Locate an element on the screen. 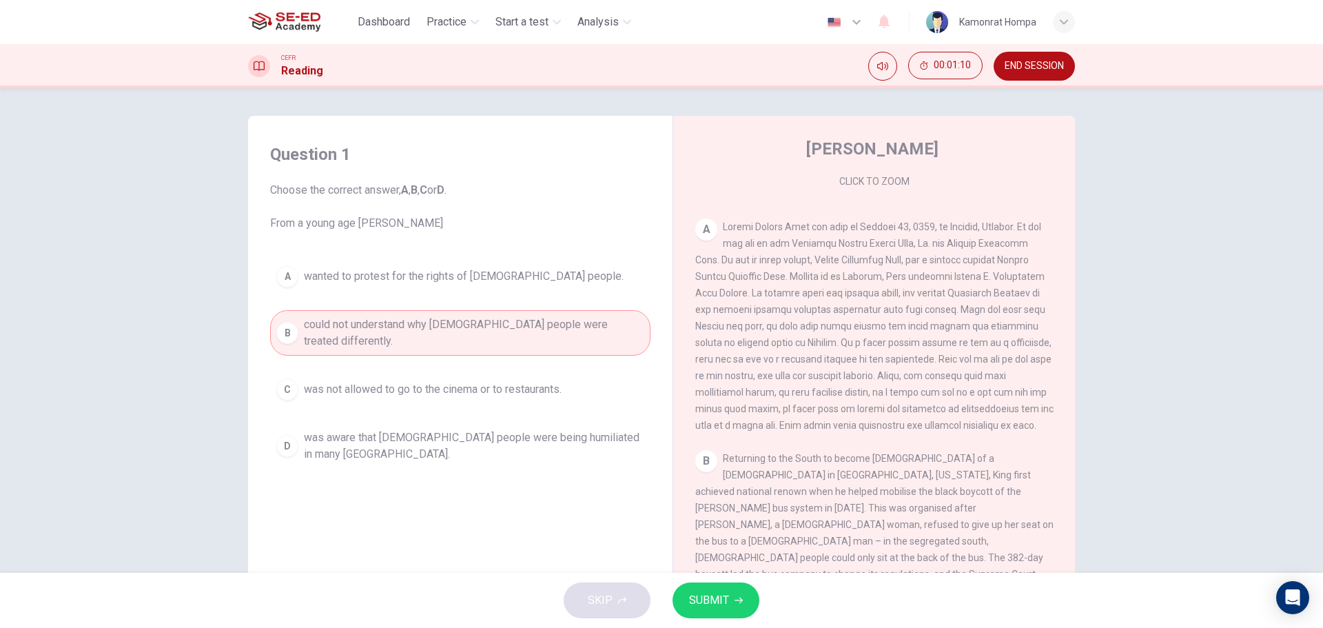 The height and width of the screenshot is (628, 1323). img: SE-ED Academy logo is located at coordinates (284, 22).